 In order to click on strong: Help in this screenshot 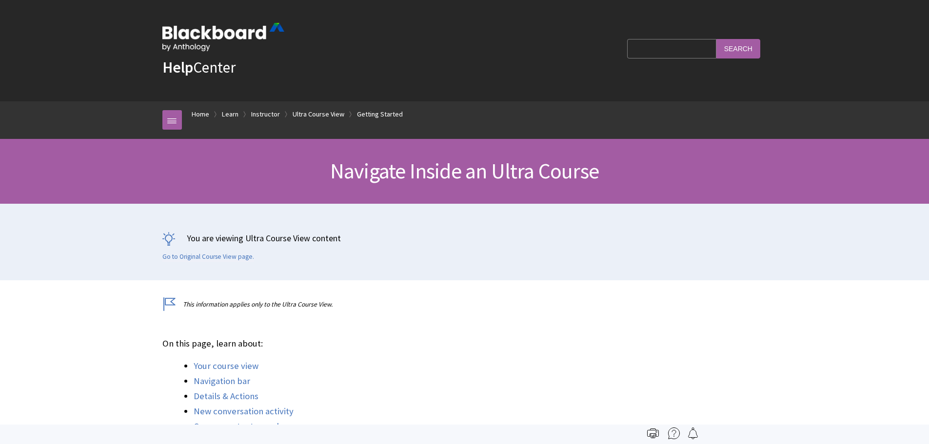, I will do `click(178, 67)`.